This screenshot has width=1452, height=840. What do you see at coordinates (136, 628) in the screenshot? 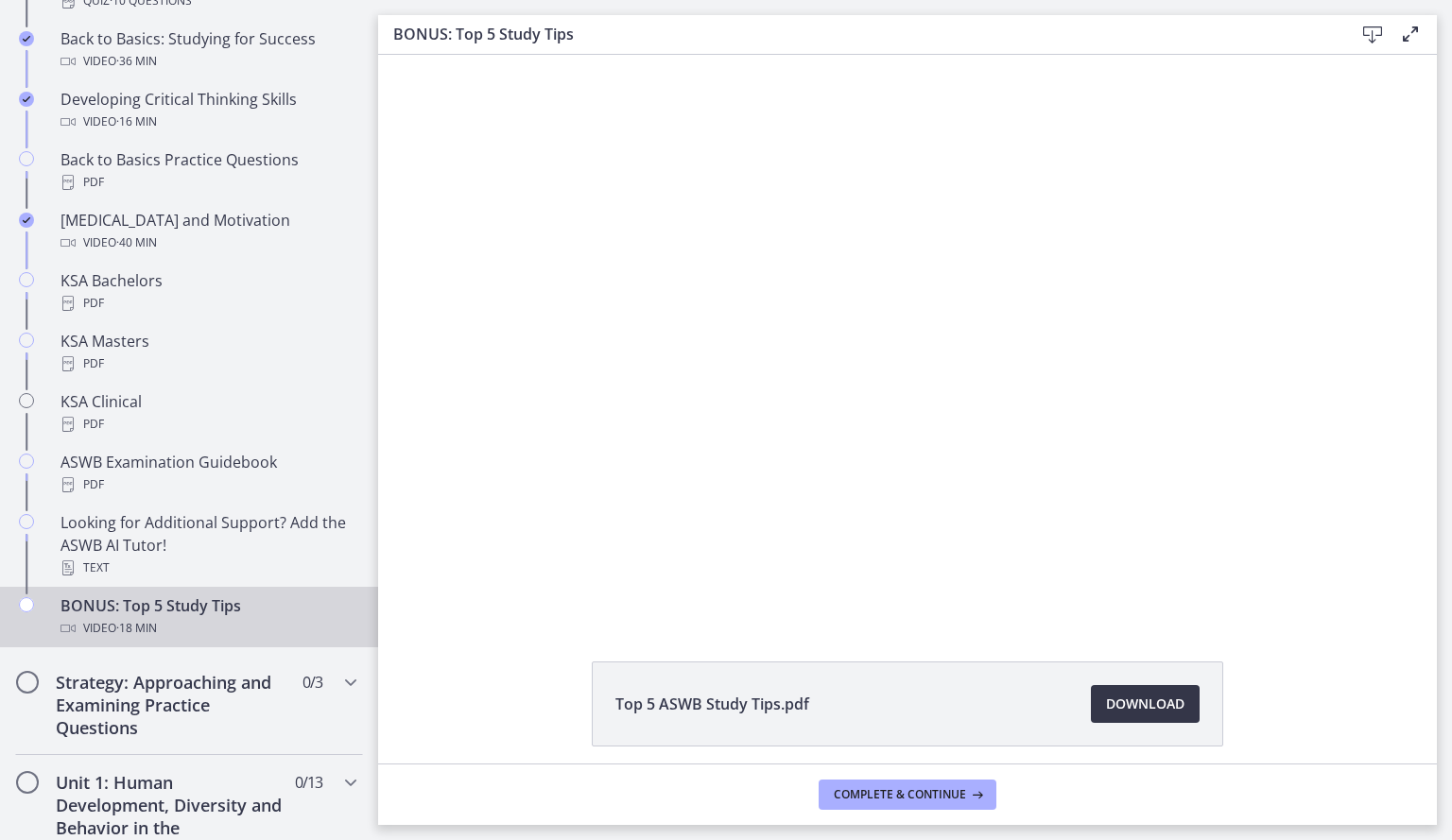
I see `span: · 18 min` at bounding box center [136, 628].